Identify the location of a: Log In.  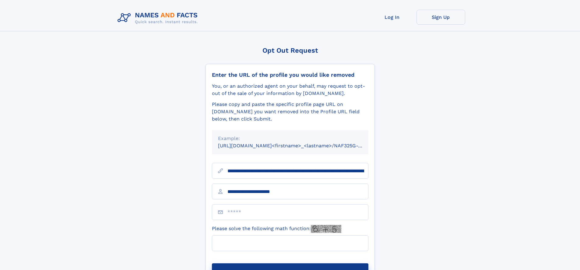
(392, 17).